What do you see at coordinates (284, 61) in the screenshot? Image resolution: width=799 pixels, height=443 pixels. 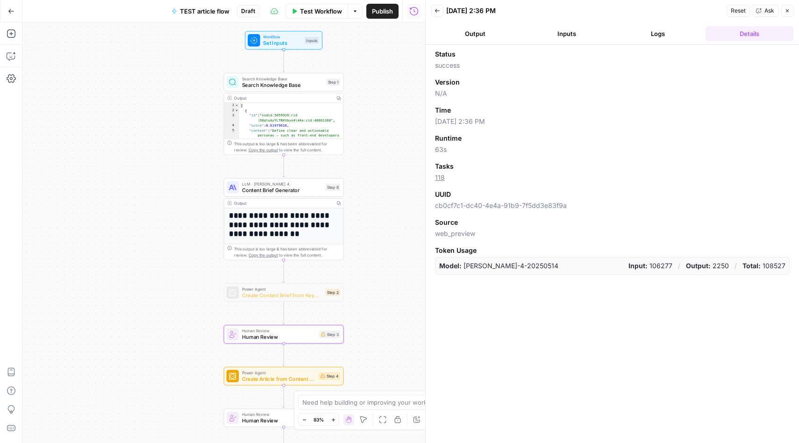 I see `g: Edge from start to step_1` at bounding box center [284, 61].